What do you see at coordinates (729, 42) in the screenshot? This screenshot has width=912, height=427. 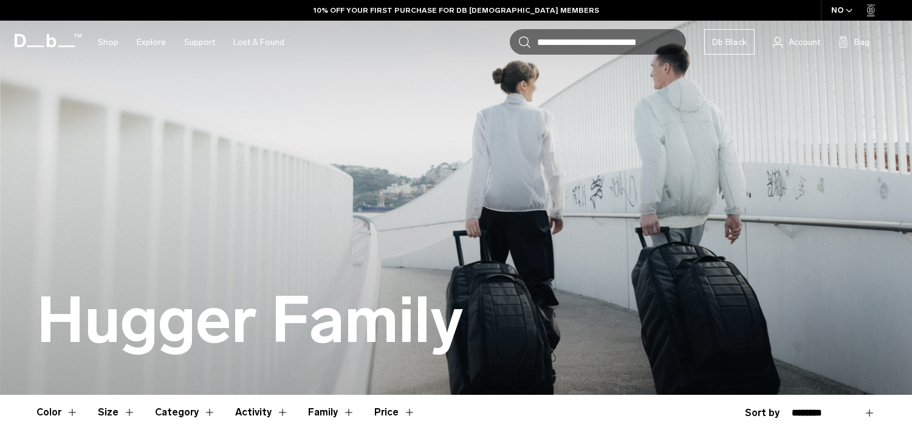 I see `a: Db Black` at bounding box center [729, 42].